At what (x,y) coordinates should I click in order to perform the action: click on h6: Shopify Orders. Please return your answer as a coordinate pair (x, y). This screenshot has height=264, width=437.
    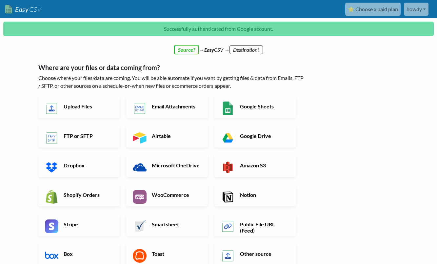
    Looking at the image, I should click on (88, 195).